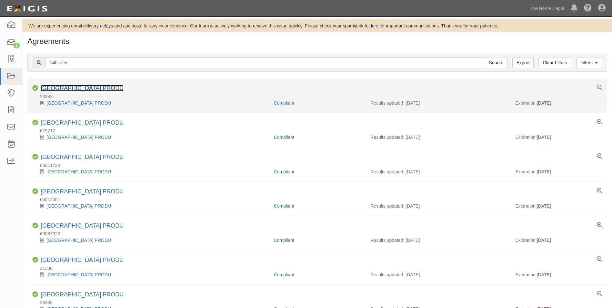 Image resolution: width=612 pixels, height=308 pixels. Describe the element at coordinates (588, 8) in the screenshot. I see `i: Help Center - Complianz` at that location.